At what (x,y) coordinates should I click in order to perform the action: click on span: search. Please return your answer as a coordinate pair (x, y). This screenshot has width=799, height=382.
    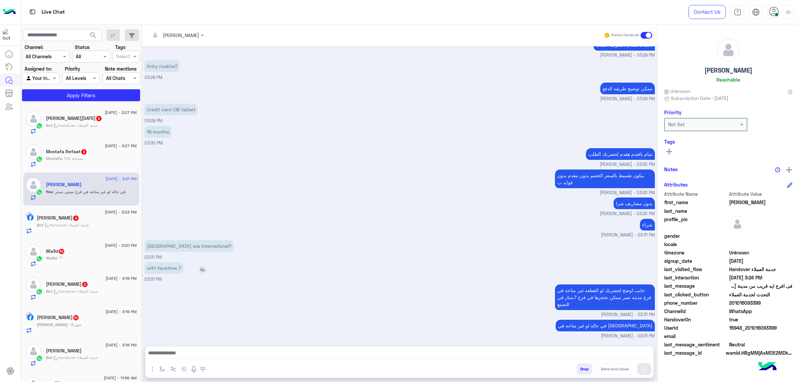
    Looking at the image, I should click on (93, 35).